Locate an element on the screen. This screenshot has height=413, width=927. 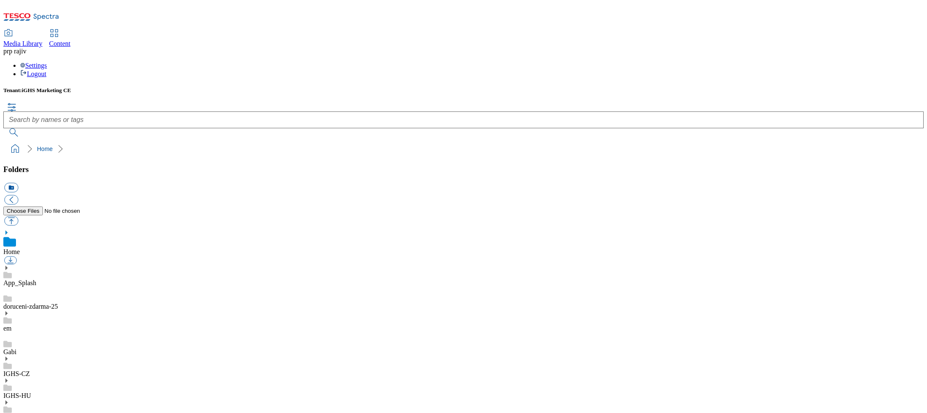
a: Content is located at coordinates (60, 39).